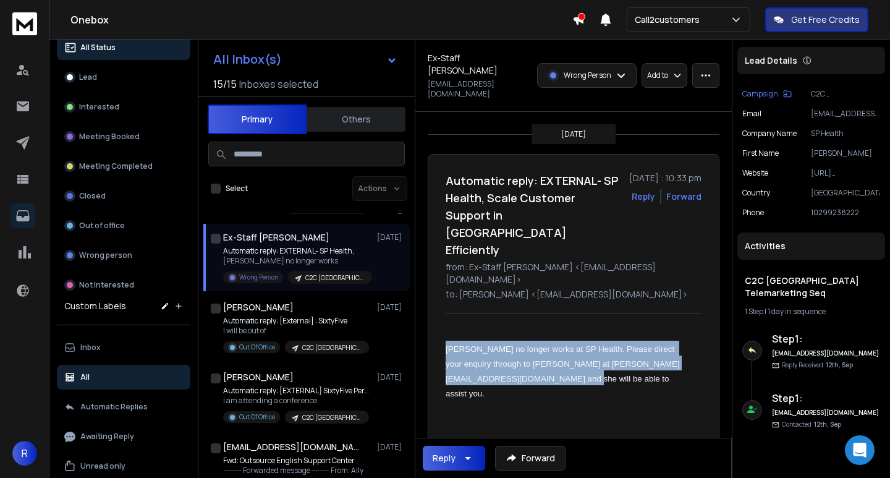  I want to click on p: First Name, so click(760, 153).